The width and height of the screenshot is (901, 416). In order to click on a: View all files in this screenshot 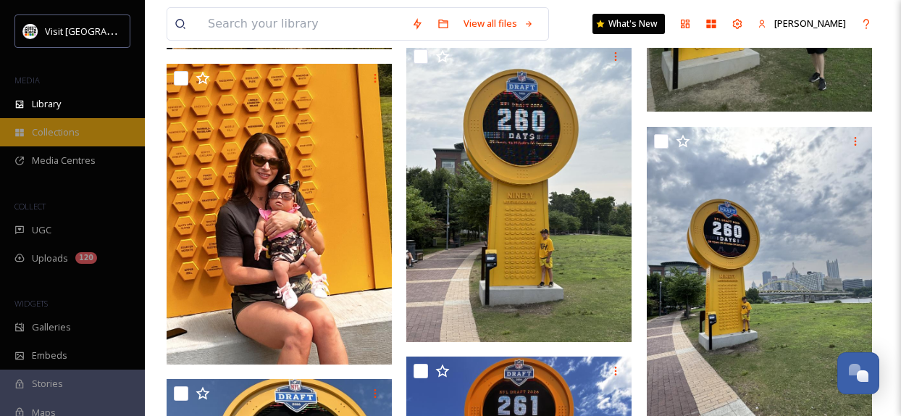, I will do `click(498, 23)`.